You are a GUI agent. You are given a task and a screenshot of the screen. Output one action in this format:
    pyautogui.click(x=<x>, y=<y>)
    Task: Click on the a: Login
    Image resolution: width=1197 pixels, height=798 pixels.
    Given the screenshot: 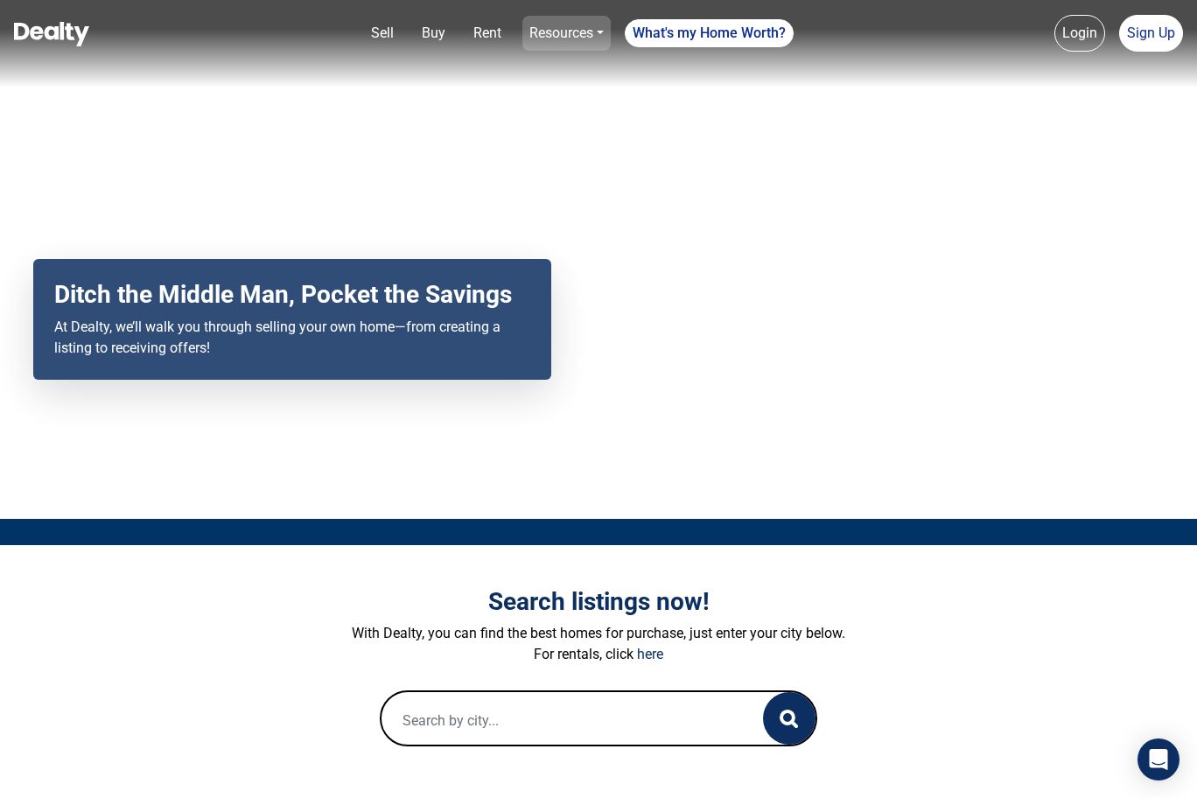 What is the action you would take?
    pyautogui.click(x=1080, y=33)
    